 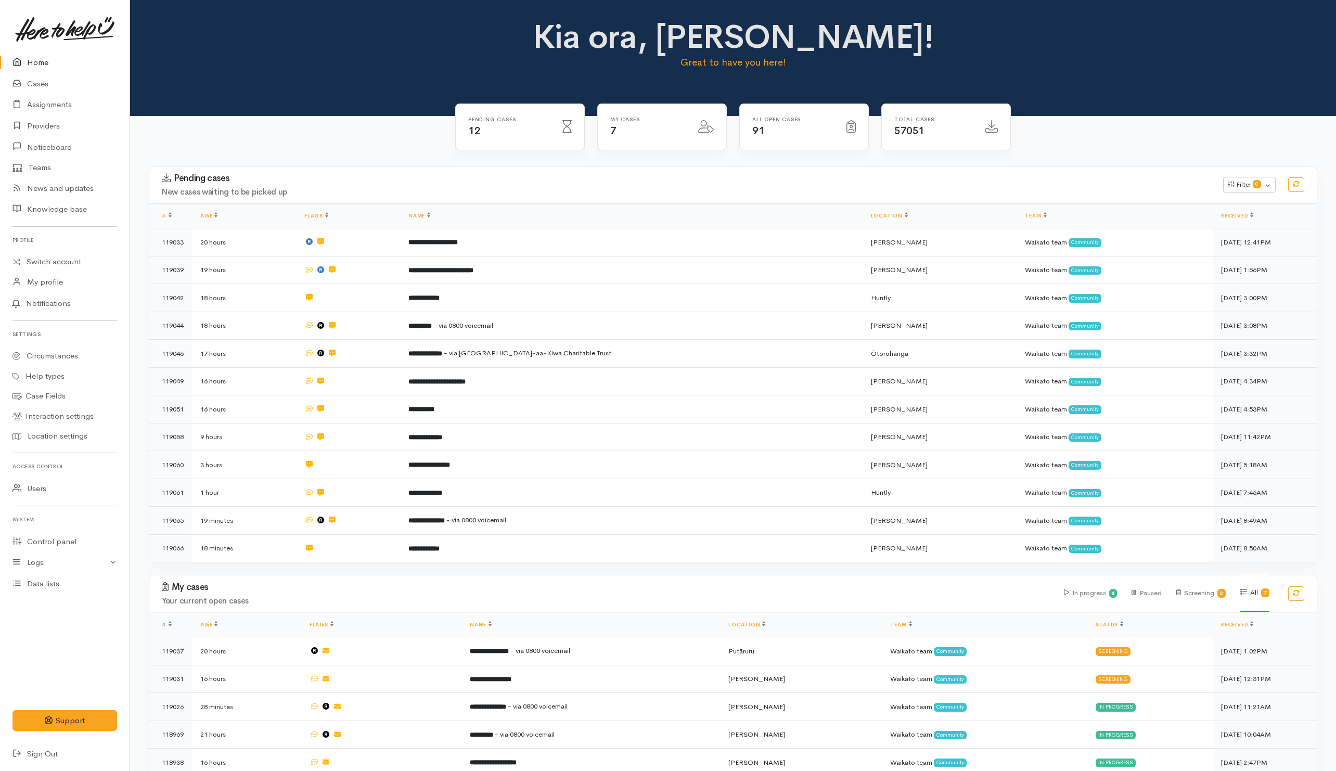 What do you see at coordinates (244, 548) in the screenshot?
I see `td: 18 minutes` at bounding box center [244, 548].